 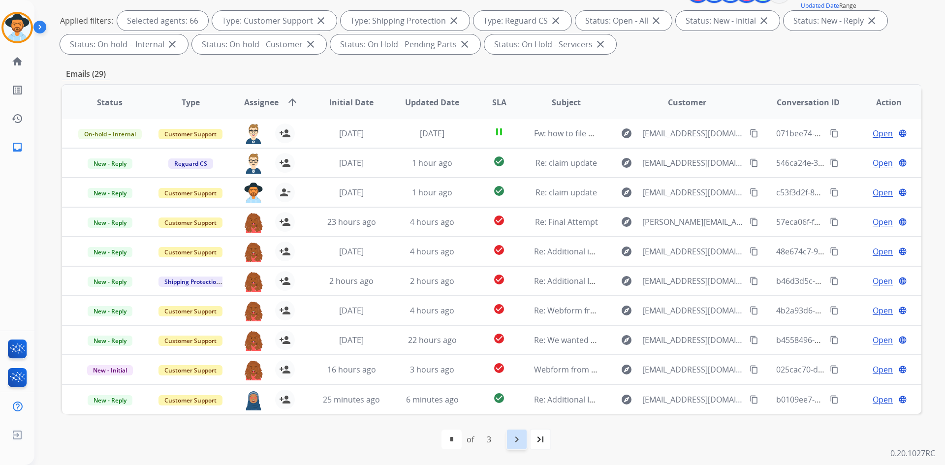 I want to click on span: 25 minutes ago, so click(x=352, y=400).